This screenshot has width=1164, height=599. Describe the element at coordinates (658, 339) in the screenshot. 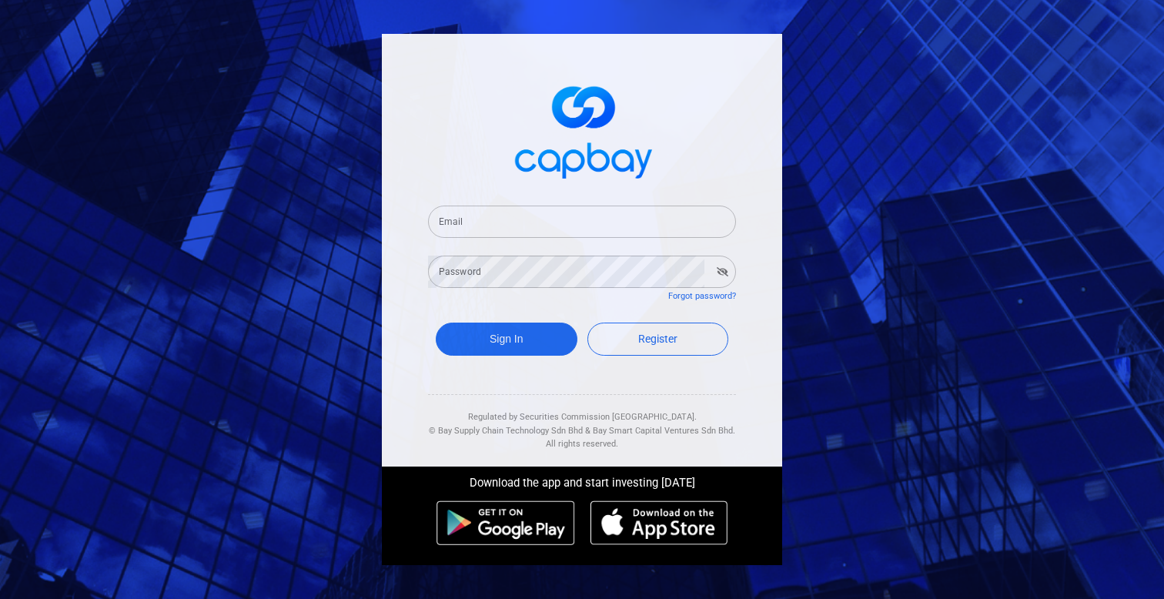

I see `span: Register` at that location.